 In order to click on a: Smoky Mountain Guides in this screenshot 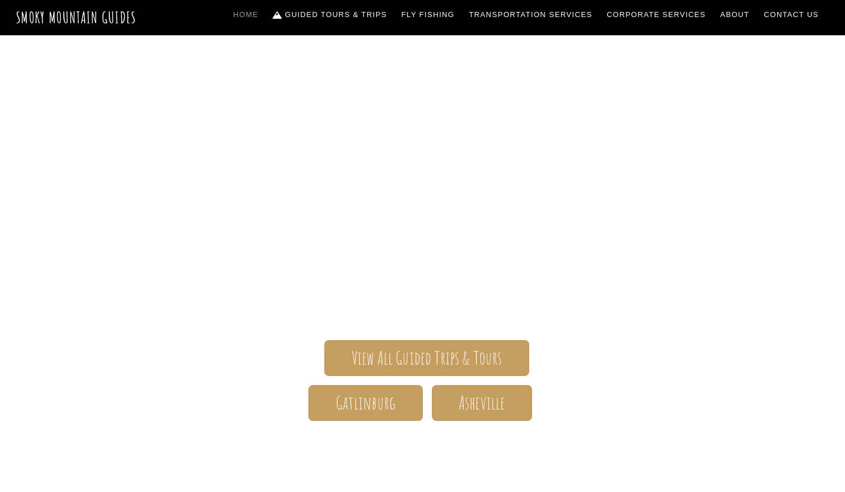, I will do `click(76, 17)`.